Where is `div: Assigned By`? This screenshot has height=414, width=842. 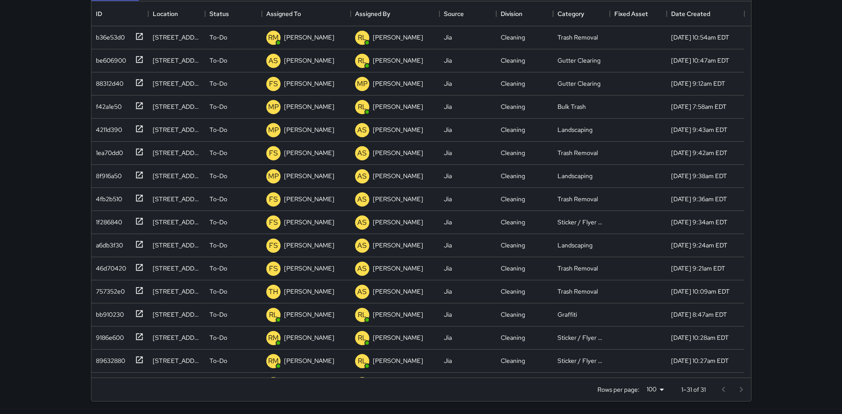 div: Assigned By is located at coordinates (372, 14).